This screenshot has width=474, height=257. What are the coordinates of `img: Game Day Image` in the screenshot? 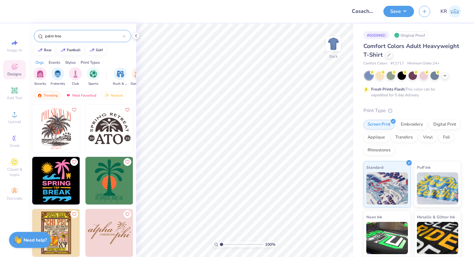 It's located at (138, 74).